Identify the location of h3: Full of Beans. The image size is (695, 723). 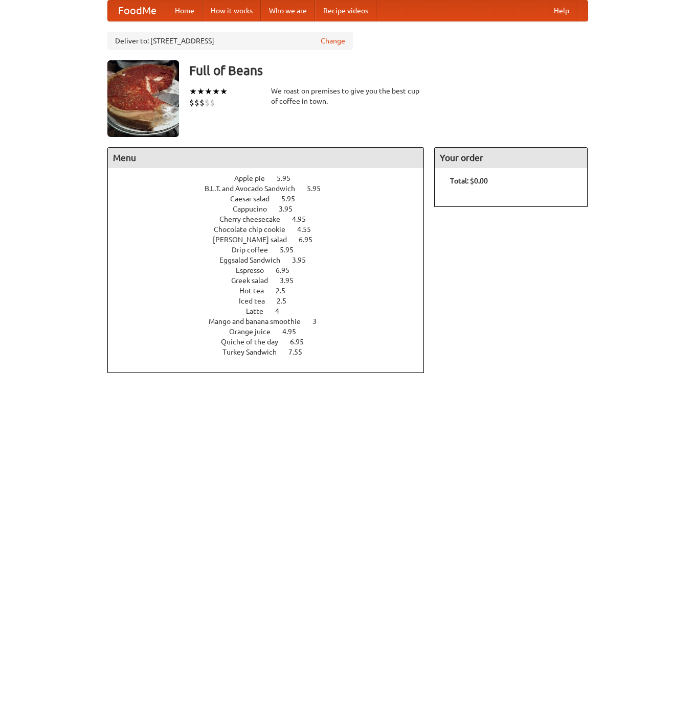
(389, 71).